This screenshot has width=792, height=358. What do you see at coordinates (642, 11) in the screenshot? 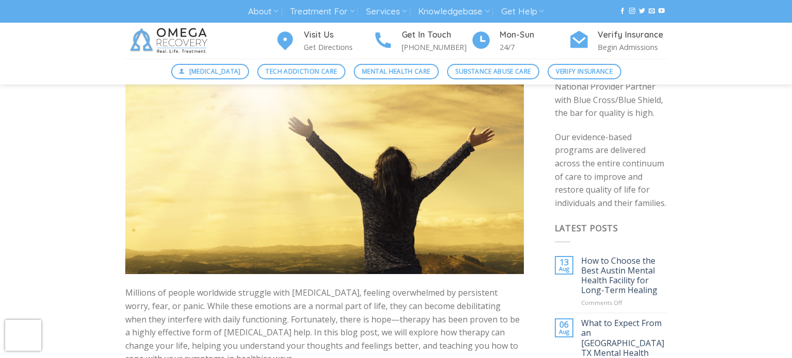
I see `a: Follow on Twitter` at bounding box center [642, 11].